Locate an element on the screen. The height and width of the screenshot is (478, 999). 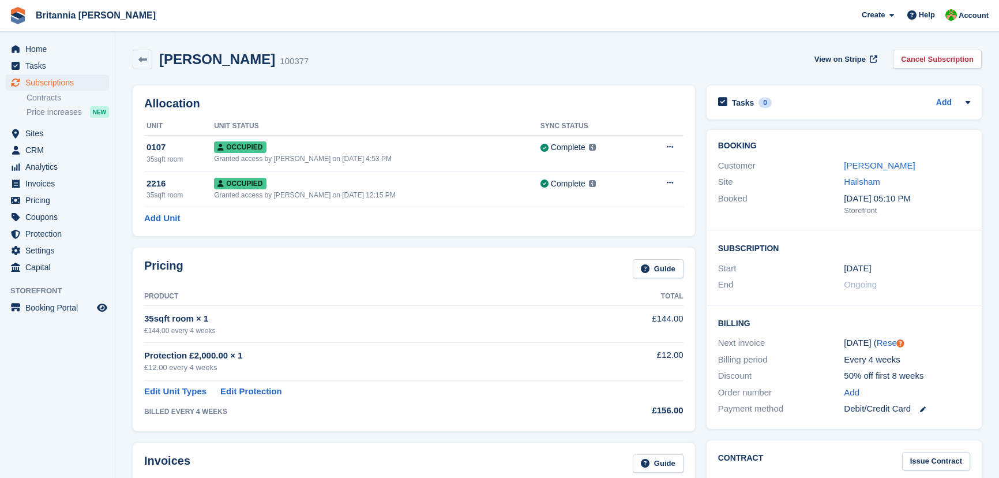
a: Price increases NEW is located at coordinates (68, 112).